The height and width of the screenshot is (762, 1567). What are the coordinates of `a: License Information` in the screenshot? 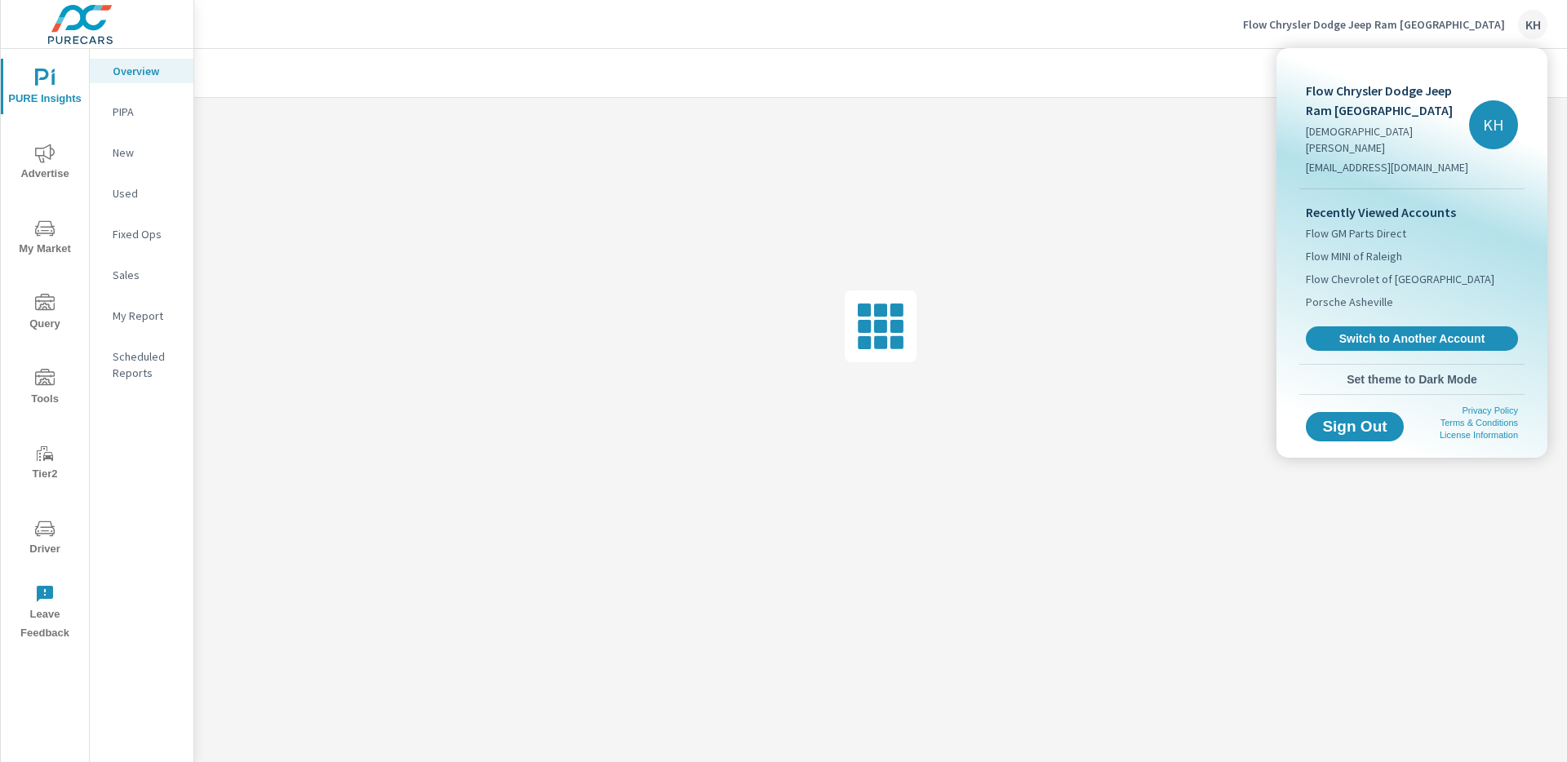 It's located at (1479, 435).